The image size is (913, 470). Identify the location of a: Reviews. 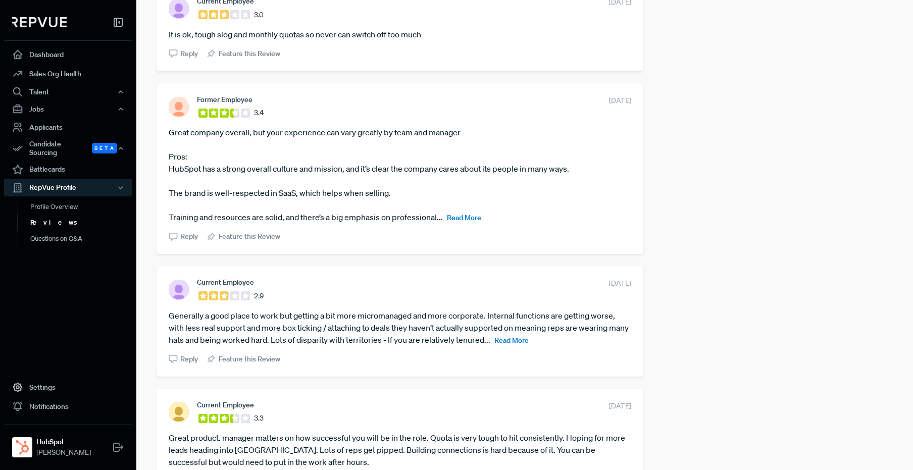
(82, 223).